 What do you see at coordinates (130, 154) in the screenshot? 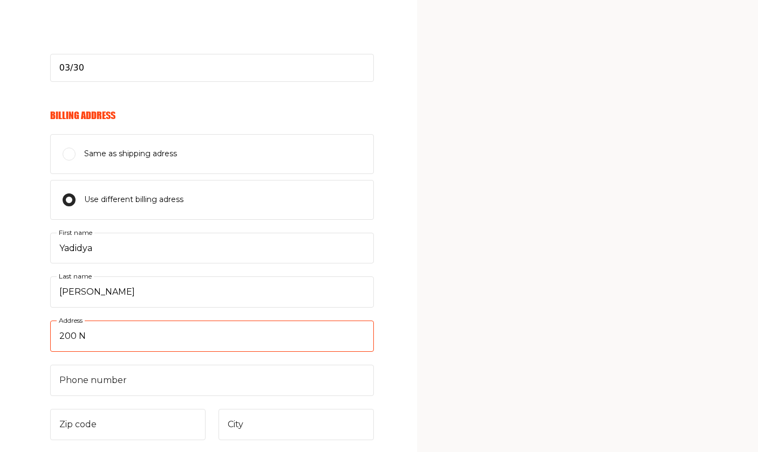
I see `span: Same as shipping adress` at bounding box center [130, 154].